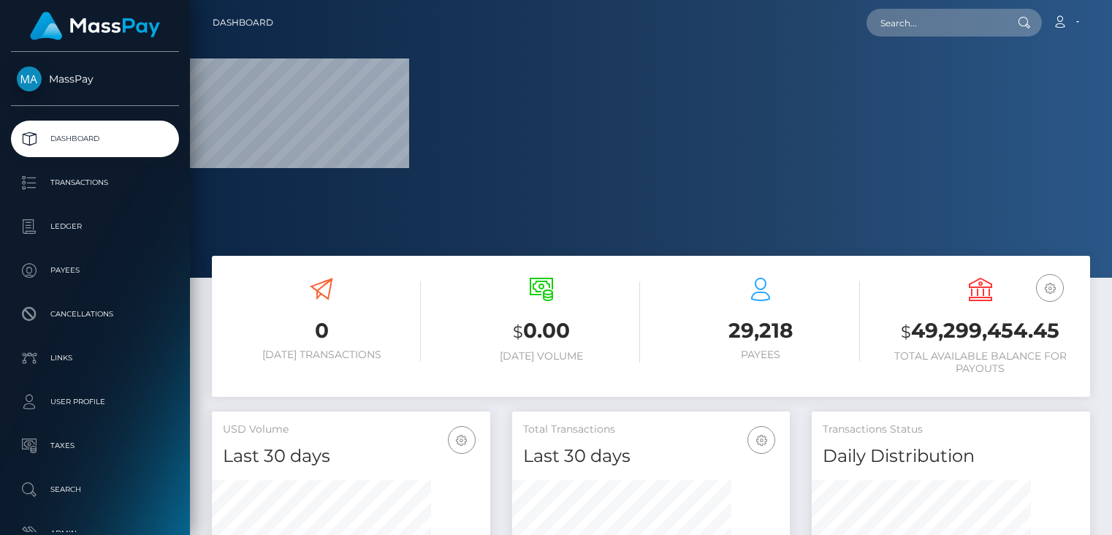  I want to click on a: Taxes, so click(95, 446).